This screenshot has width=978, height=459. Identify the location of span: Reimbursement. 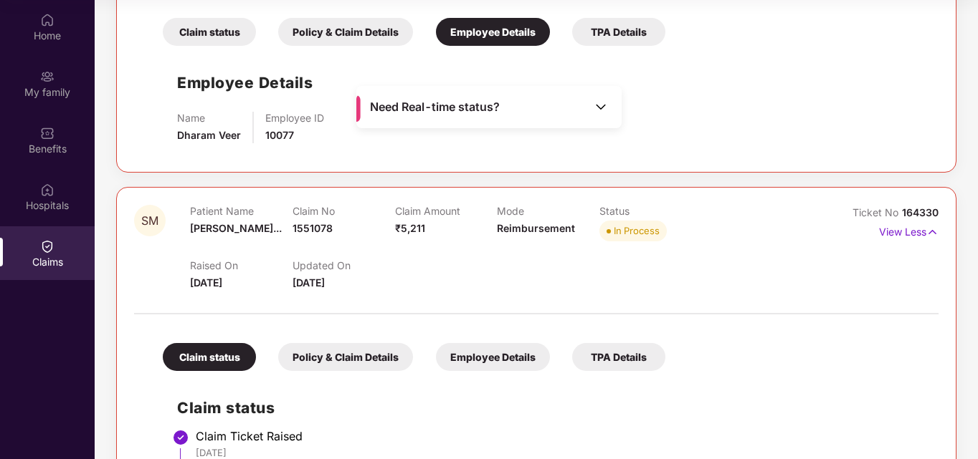
(535, 228).